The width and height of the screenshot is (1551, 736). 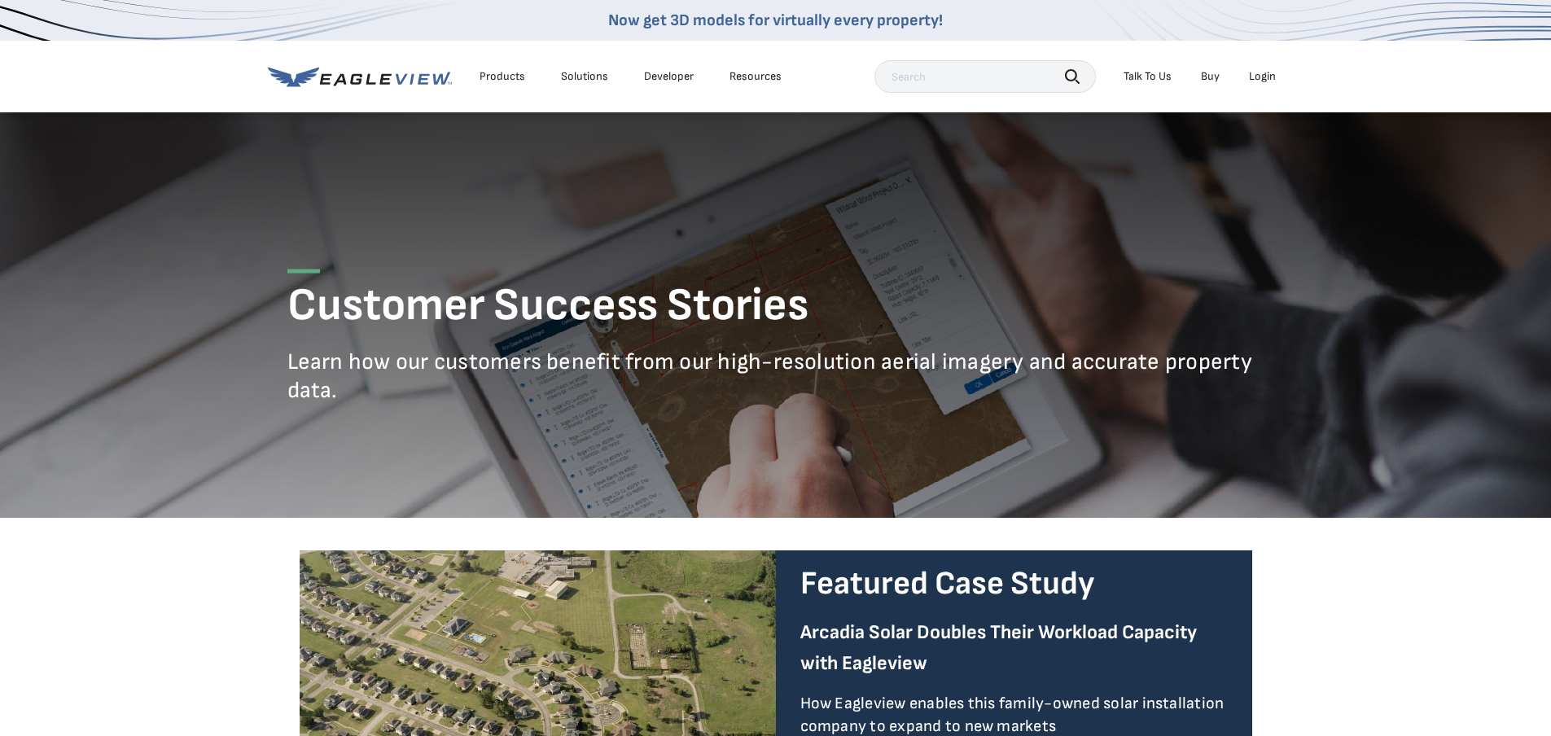 I want to click on h4: Featured Case Study, so click(x=1014, y=584).